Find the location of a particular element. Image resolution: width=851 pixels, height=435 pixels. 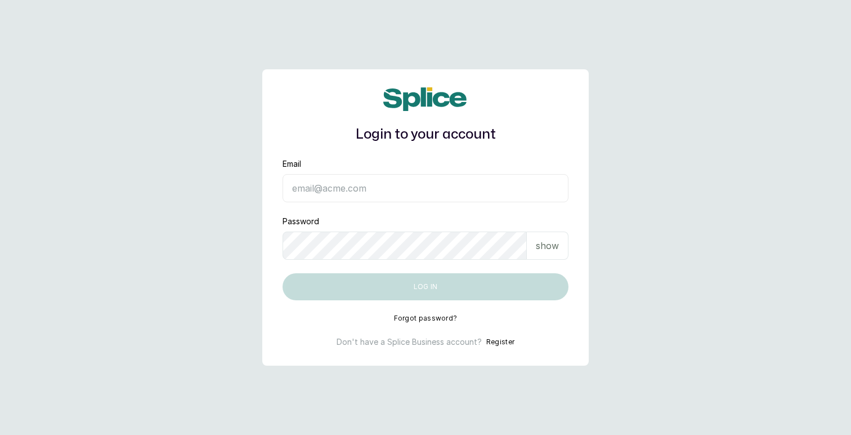

button: Forgot password? is located at coordinates (426, 318).